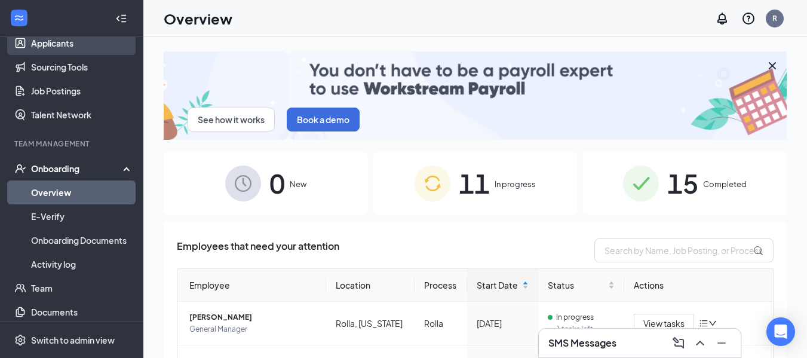 This screenshot has width=807, height=358. What do you see at coordinates (231, 120) in the screenshot?
I see `button: See how it works` at bounding box center [231, 120].